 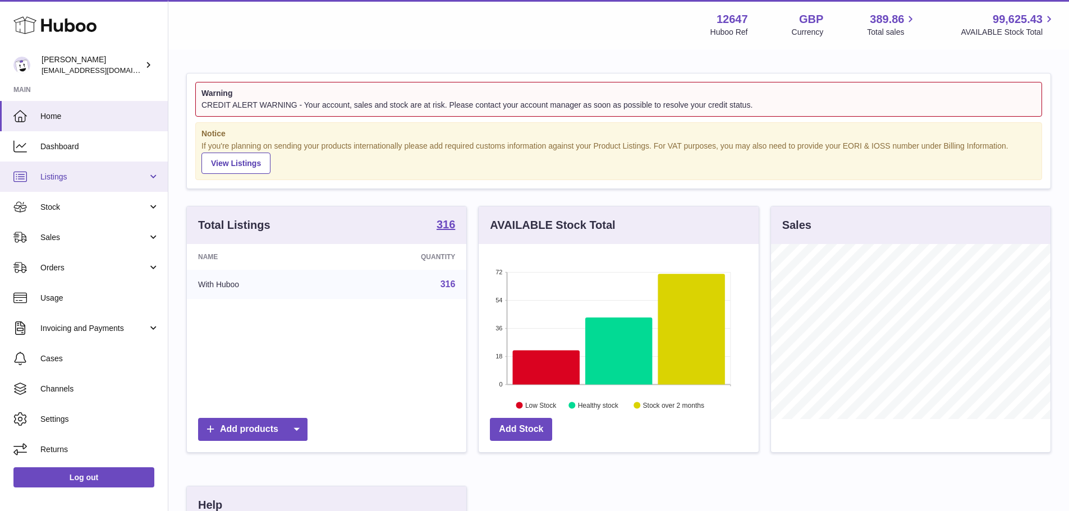 What do you see at coordinates (618, 158) in the screenshot?
I see `div: If you're planning on sending your products internationally please add required customs informati...` at bounding box center [618, 158].